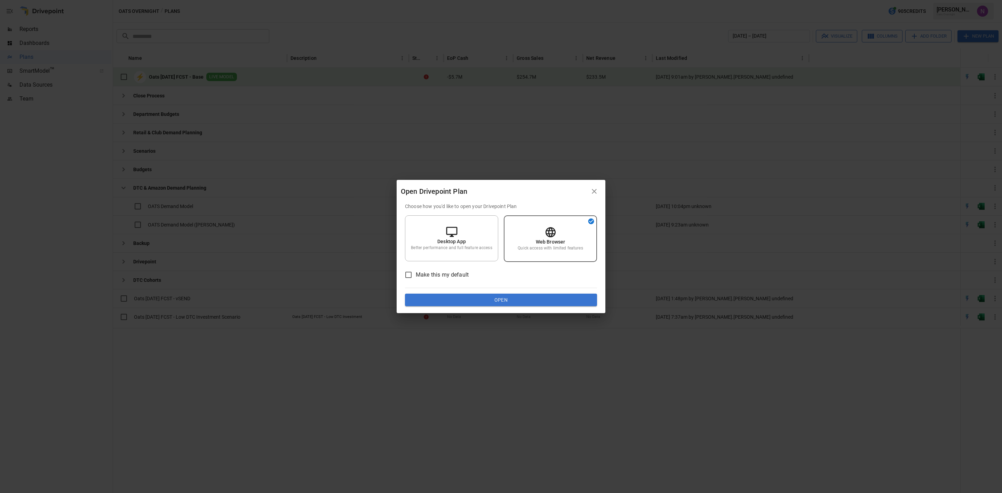 This screenshot has height=493, width=1002. Describe the element at coordinates (551, 242) in the screenshot. I see `p: Web Browser` at that location.